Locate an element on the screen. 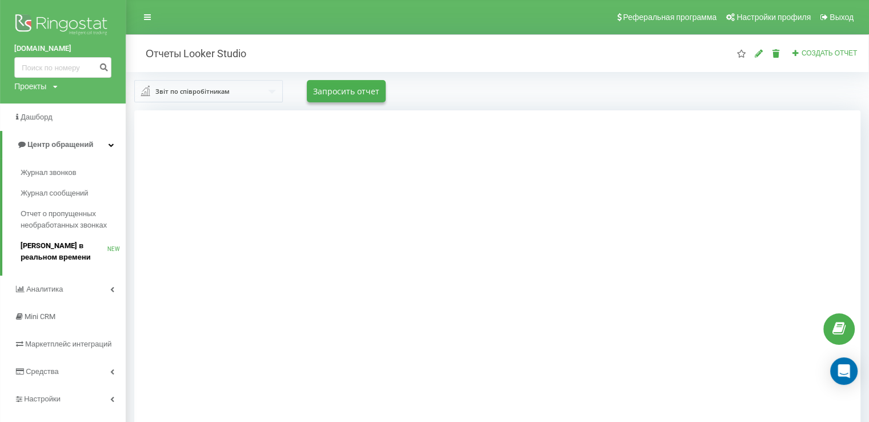 Image resolution: width=869 pixels, height=422 pixels. button: Создать отчет is located at coordinates (824, 53).